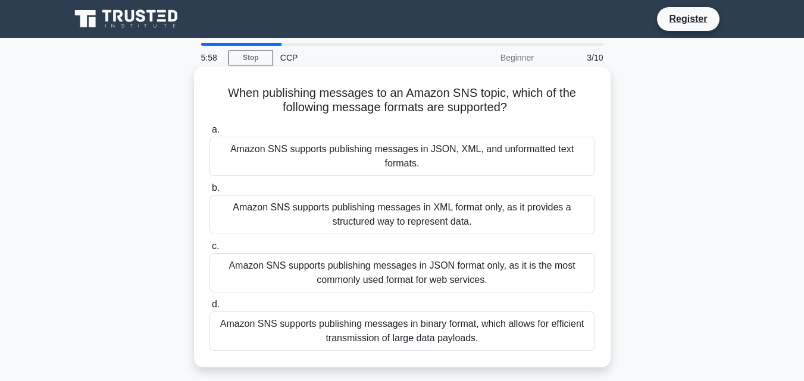 The width and height of the screenshot is (804, 381). I want to click on div: Amazon SNS supports publishing messages in XML format only, as it provides a structured way to re..., so click(402, 215).